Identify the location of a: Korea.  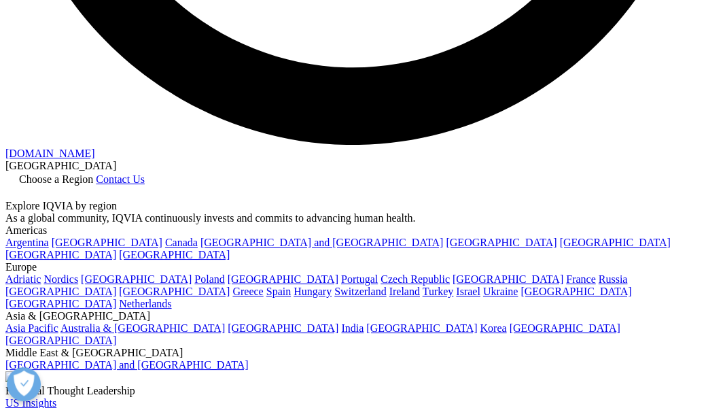
(493, 328).